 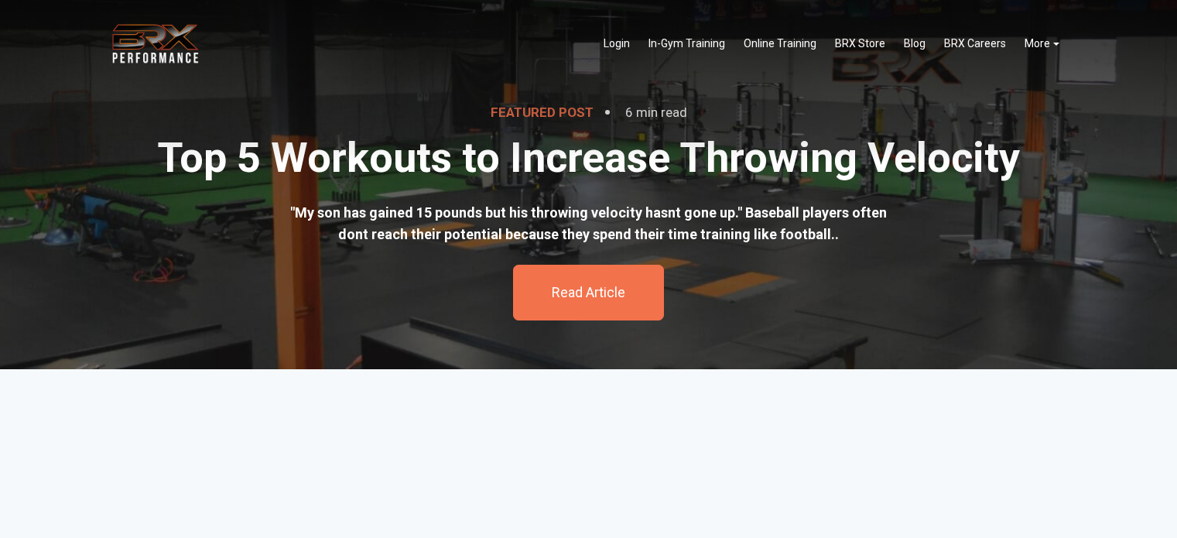 What do you see at coordinates (915, 43) in the screenshot?
I see `a: Blog` at bounding box center [915, 43].